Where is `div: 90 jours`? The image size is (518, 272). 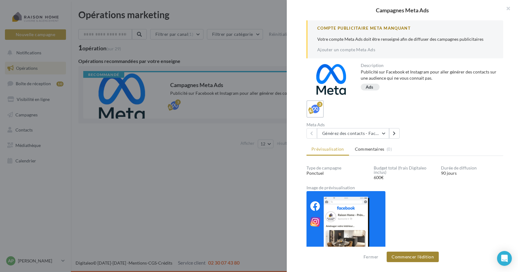
div: 90 jours is located at coordinates (472, 173).